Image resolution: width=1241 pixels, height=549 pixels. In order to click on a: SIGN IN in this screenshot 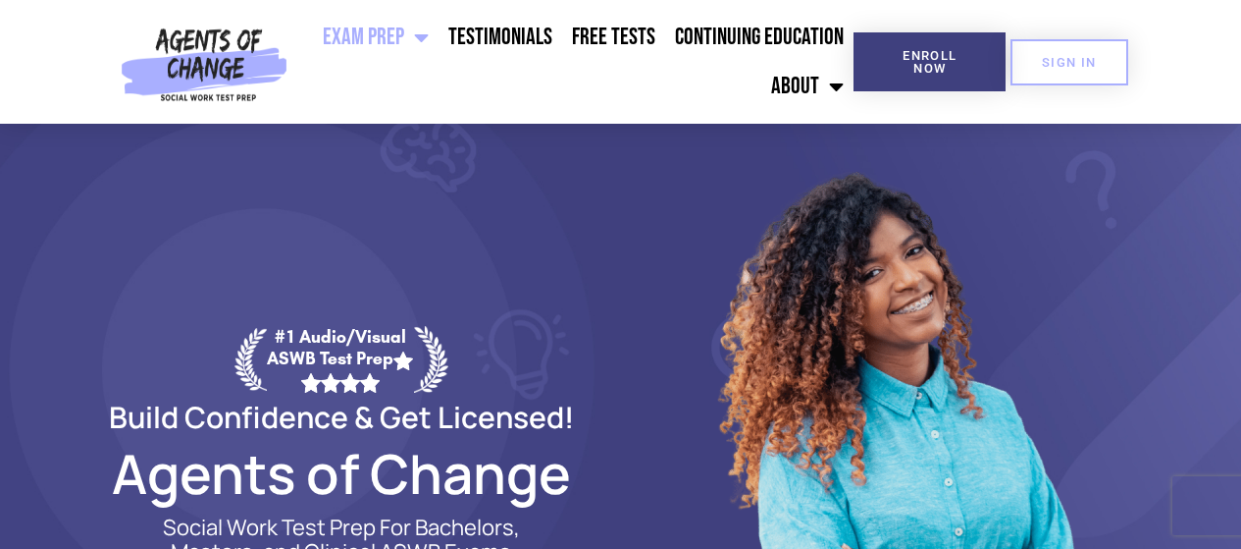, I will do `click(1070, 62)`.